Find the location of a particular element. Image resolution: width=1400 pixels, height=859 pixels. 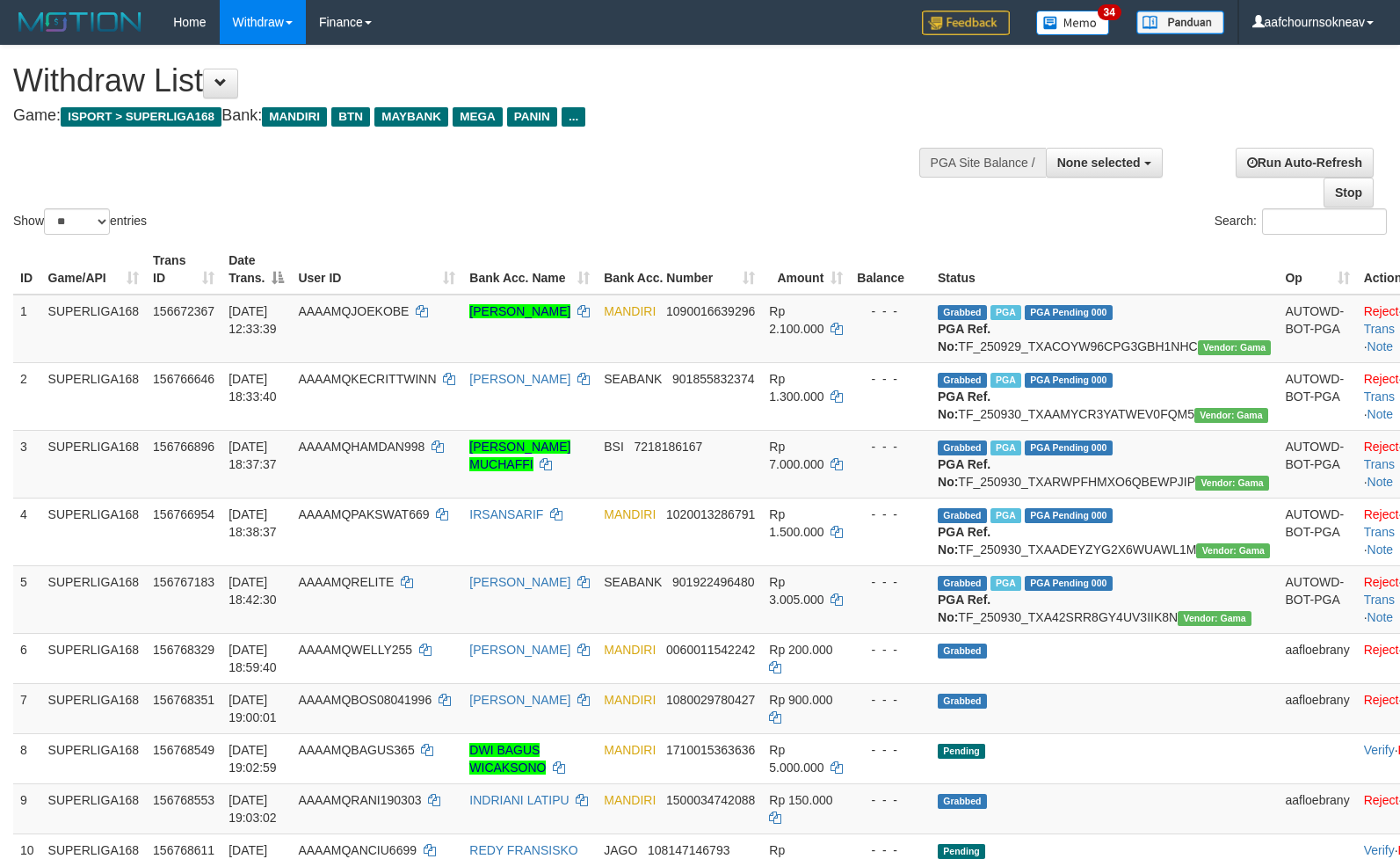

span: Pending is located at coordinates (961, 750).